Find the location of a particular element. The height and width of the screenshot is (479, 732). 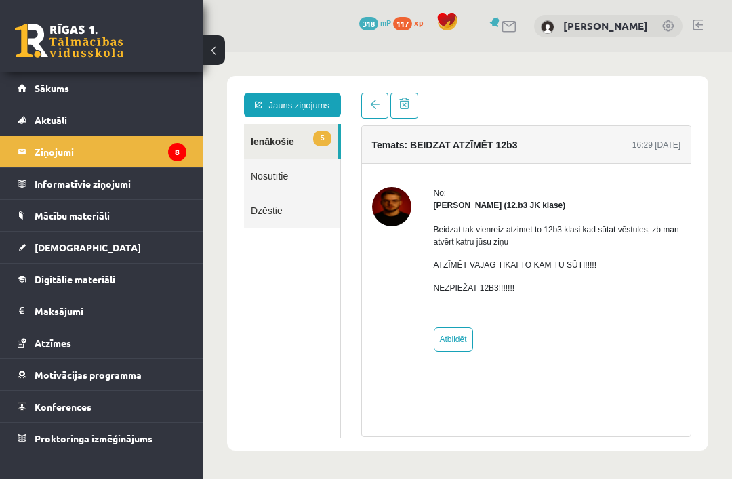

a: Nosūtītie is located at coordinates (89, 123).